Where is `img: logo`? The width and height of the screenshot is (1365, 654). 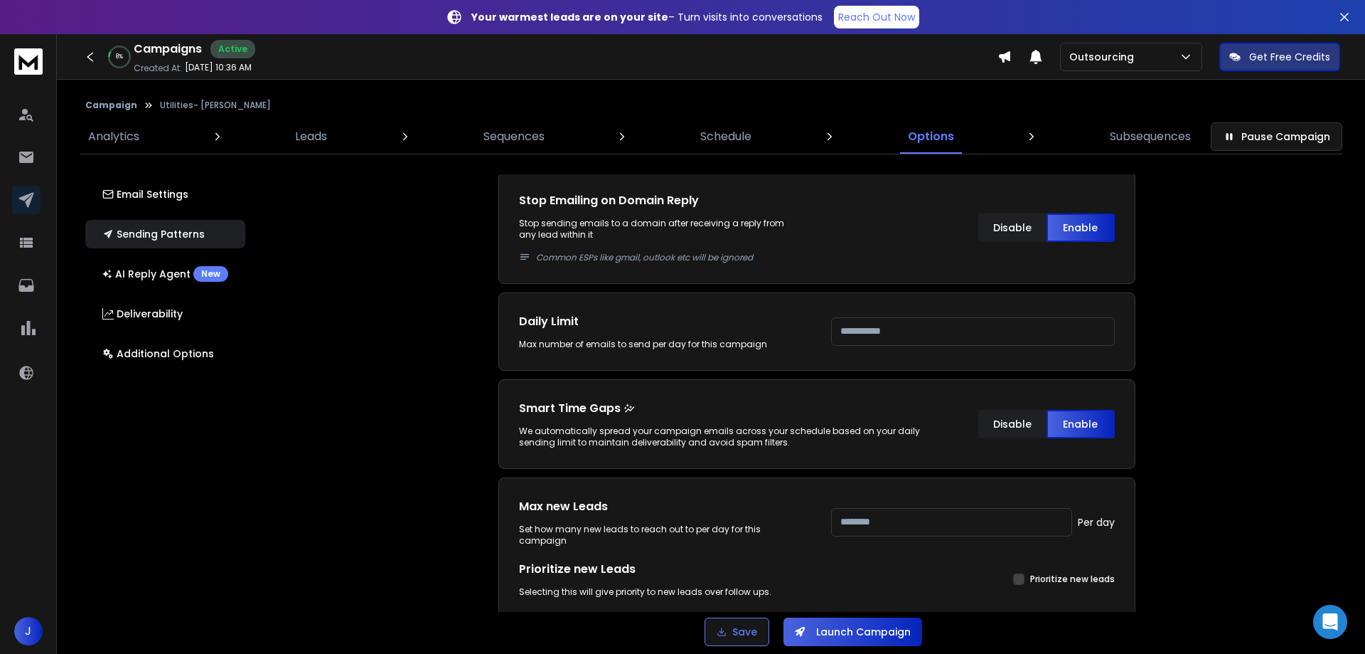 img: logo is located at coordinates (28, 61).